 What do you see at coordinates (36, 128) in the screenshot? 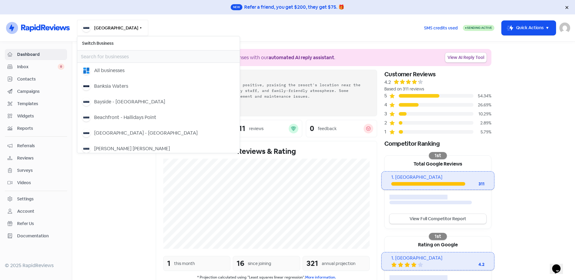
I see `a: Reports` at bounding box center [36, 128].